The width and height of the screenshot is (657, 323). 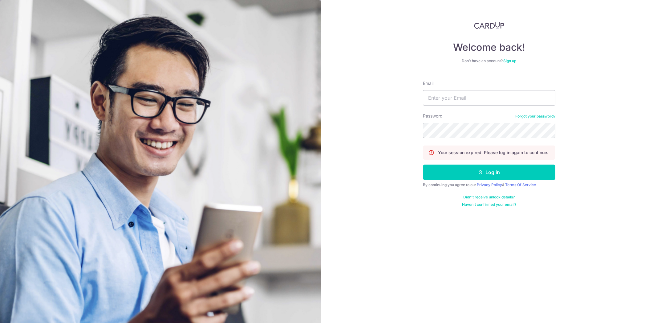 I want to click on a: Sign up, so click(x=510, y=61).